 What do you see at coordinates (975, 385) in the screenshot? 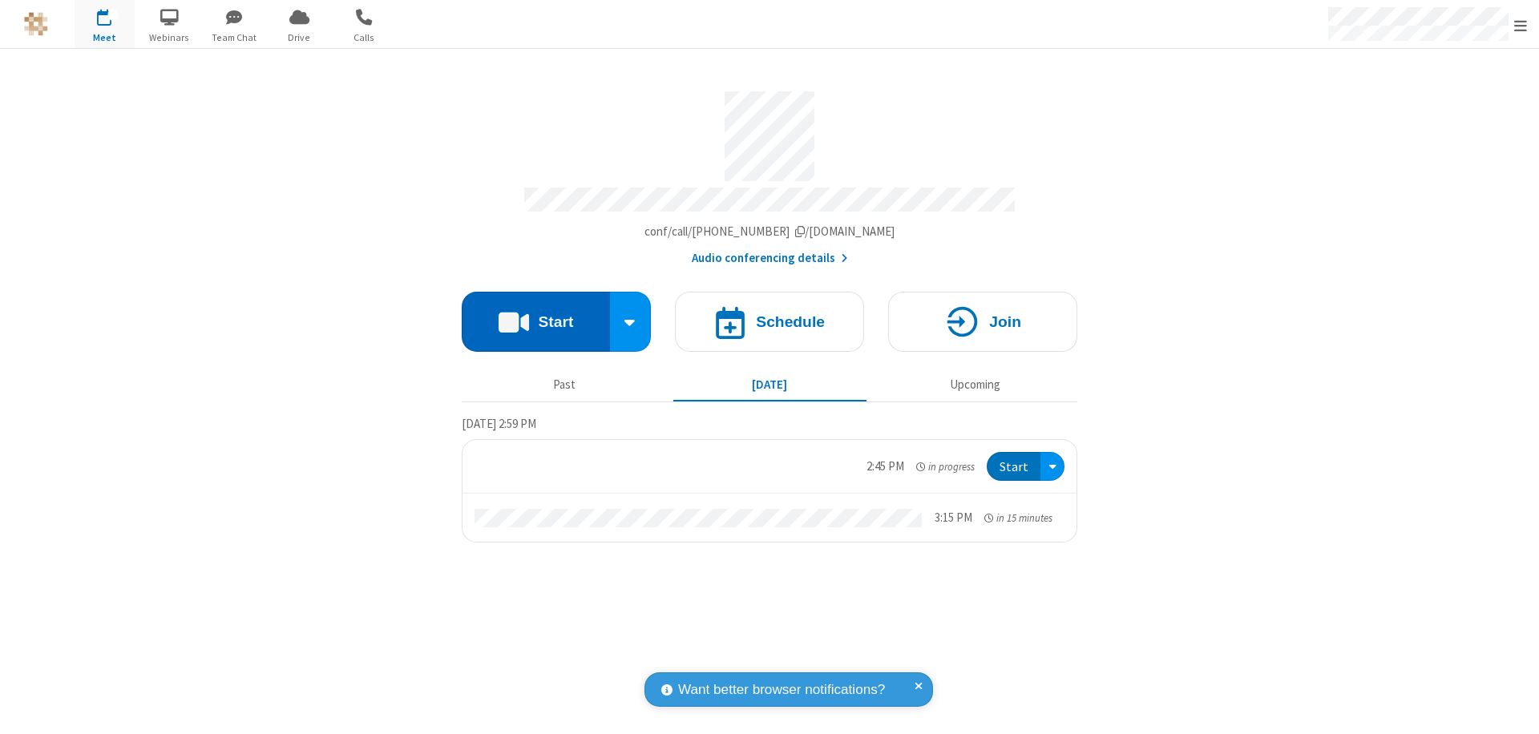
I see `button: Upcoming` at bounding box center [975, 385].